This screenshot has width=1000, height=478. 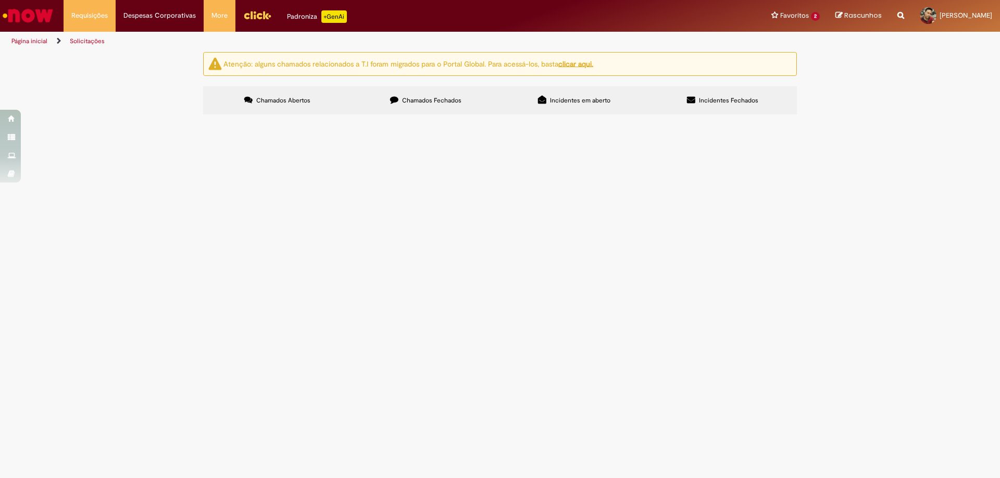 What do you see at coordinates (863, 15) in the screenshot?
I see `span: Rascunhos` at bounding box center [863, 15].